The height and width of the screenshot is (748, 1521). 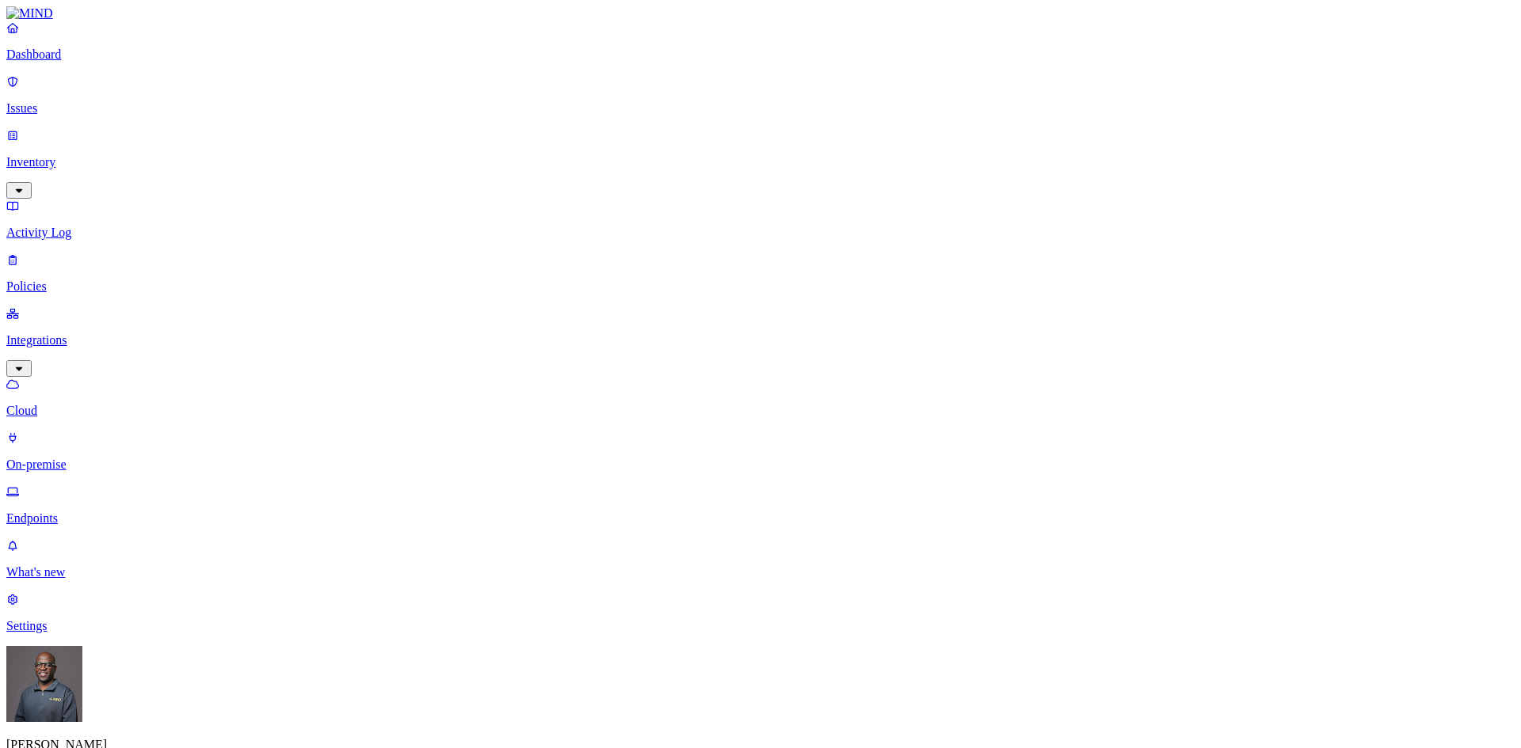 What do you see at coordinates (760, 233) in the screenshot?
I see `p: Activity Log` at bounding box center [760, 233].